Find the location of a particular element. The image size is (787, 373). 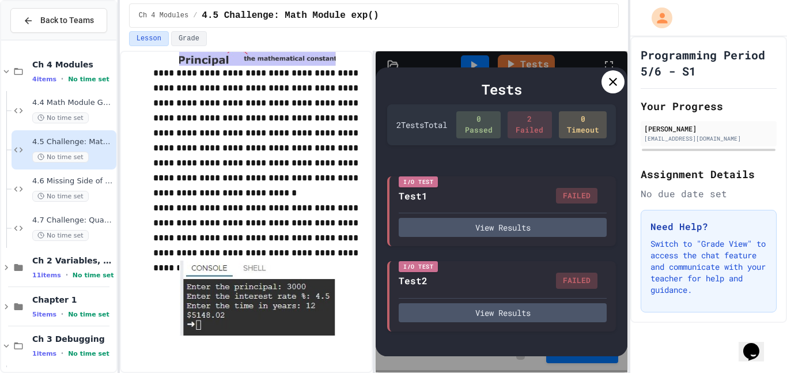

h3: Need Help? is located at coordinates (709, 227).